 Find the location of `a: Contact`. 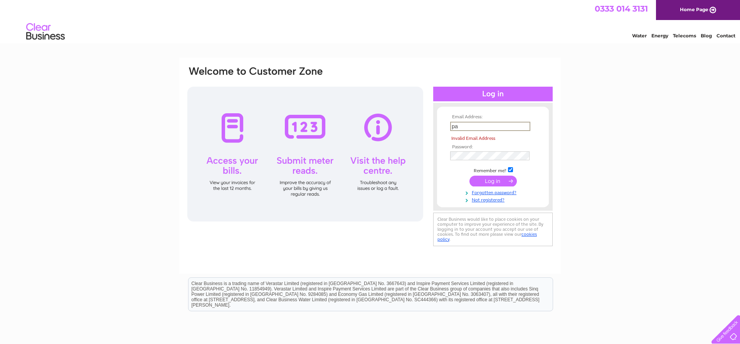

a: Contact is located at coordinates (726, 35).